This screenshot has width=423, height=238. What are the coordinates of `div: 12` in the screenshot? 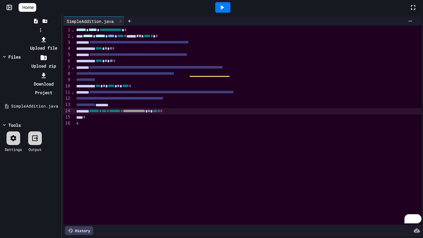 It's located at (67, 99).